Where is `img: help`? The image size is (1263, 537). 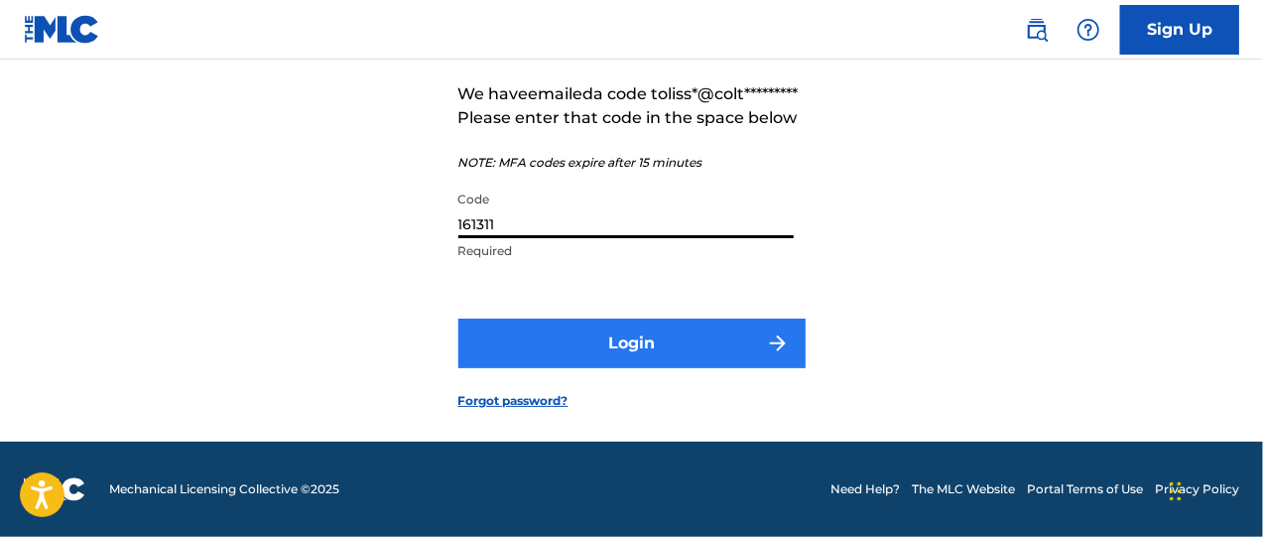 img: help is located at coordinates (1089, 30).